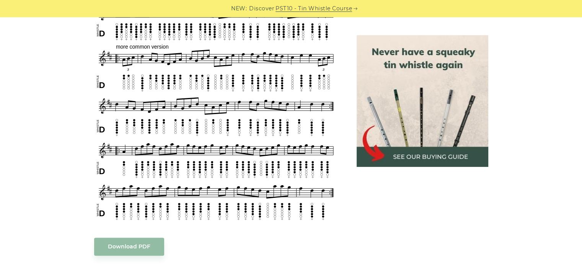  Describe the element at coordinates (422, 101) in the screenshot. I see `img: tin whistle buying guide` at that location.